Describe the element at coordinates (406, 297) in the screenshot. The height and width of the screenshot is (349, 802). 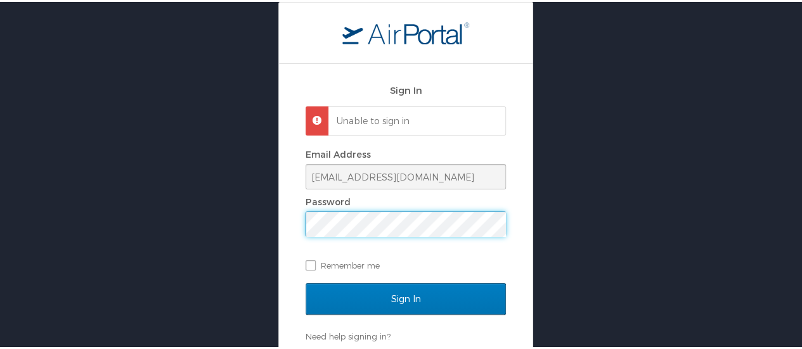
I see `input: Sign In` at that location.